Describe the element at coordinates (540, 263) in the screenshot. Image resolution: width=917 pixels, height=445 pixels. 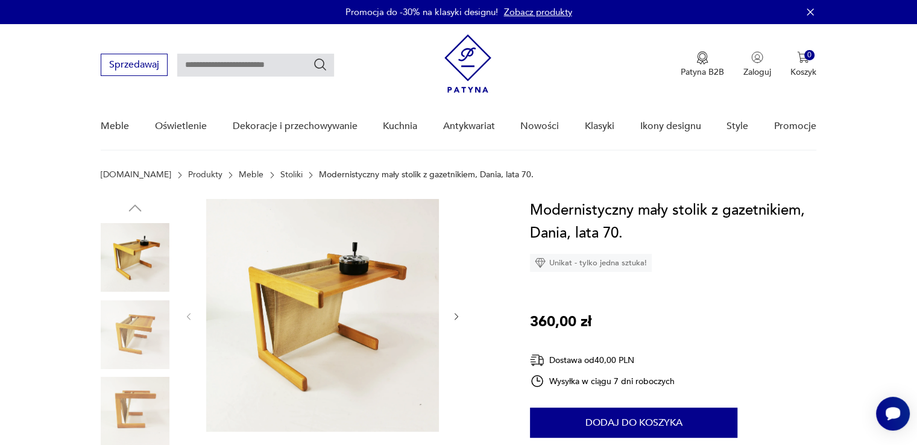
I see `img: Ikona diamentu` at that location.